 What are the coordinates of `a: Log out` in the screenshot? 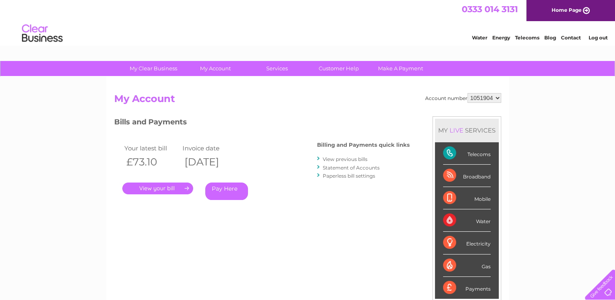 It's located at (598, 37).